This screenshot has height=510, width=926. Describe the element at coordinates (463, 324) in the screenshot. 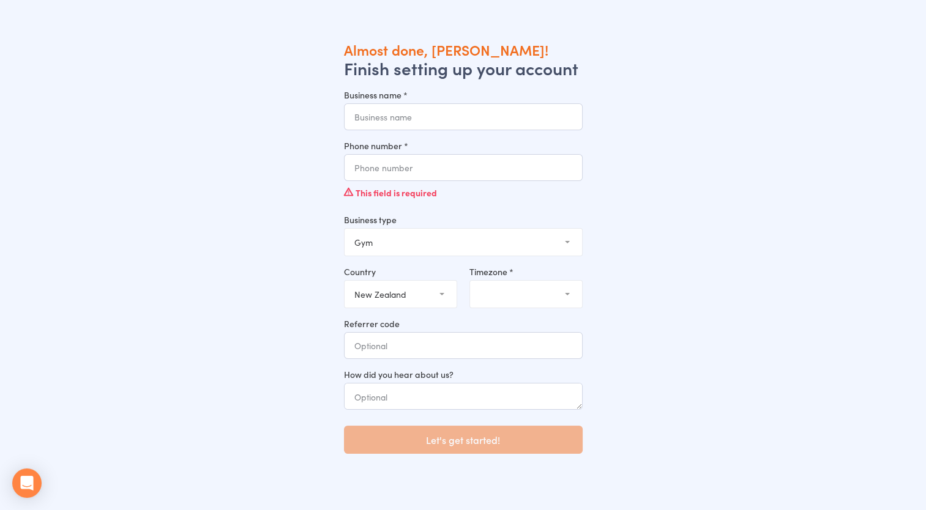

I see `label: Referrer code` at that location.